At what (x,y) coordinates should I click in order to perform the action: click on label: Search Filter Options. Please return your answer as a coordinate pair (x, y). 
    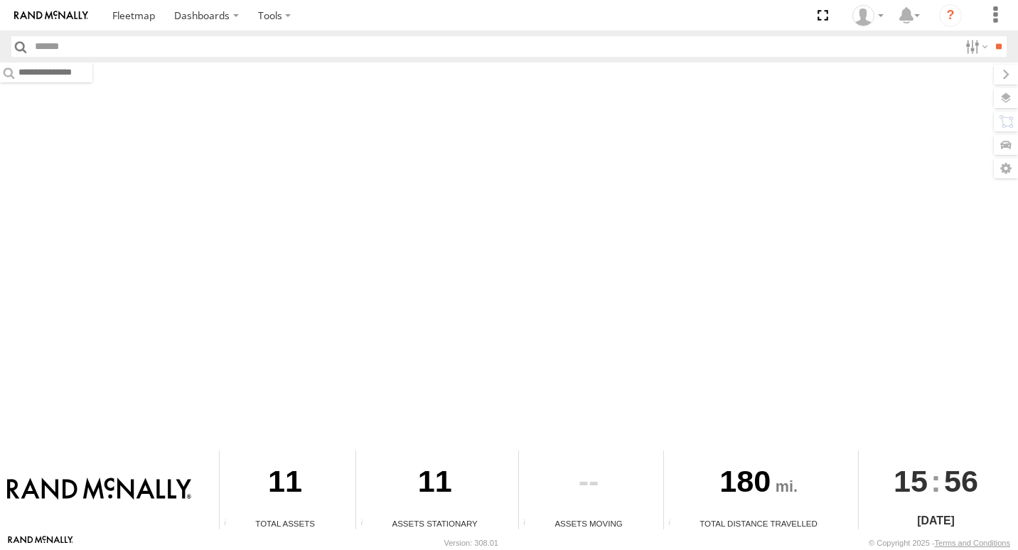
    Looking at the image, I should click on (975, 46).